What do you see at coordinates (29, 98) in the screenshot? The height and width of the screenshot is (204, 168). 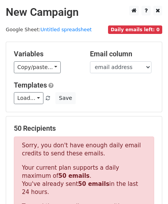 I see `a: Load...` at bounding box center [29, 98].